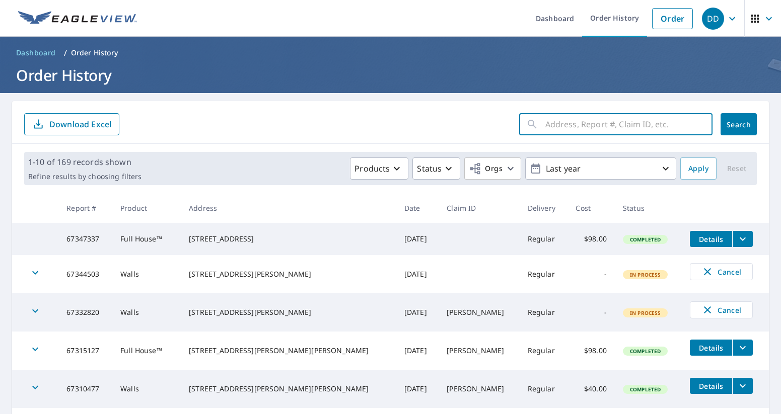 The height and width of the screenshot is (414, 781). I want to click on th: Claim ID, so click(479, 208).